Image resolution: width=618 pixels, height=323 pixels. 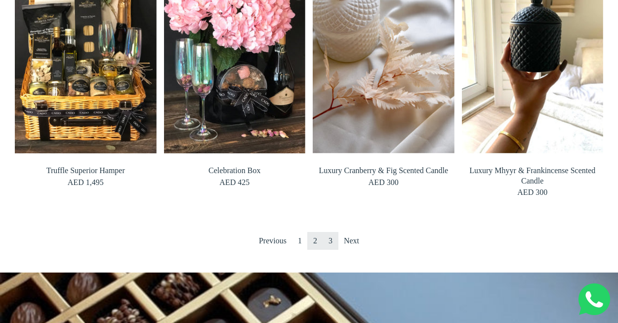 What do you see at coordinates (235, 177) in the screenshot?
I see `a: Celebration Box AED 425` at bounding box center [235, 177].